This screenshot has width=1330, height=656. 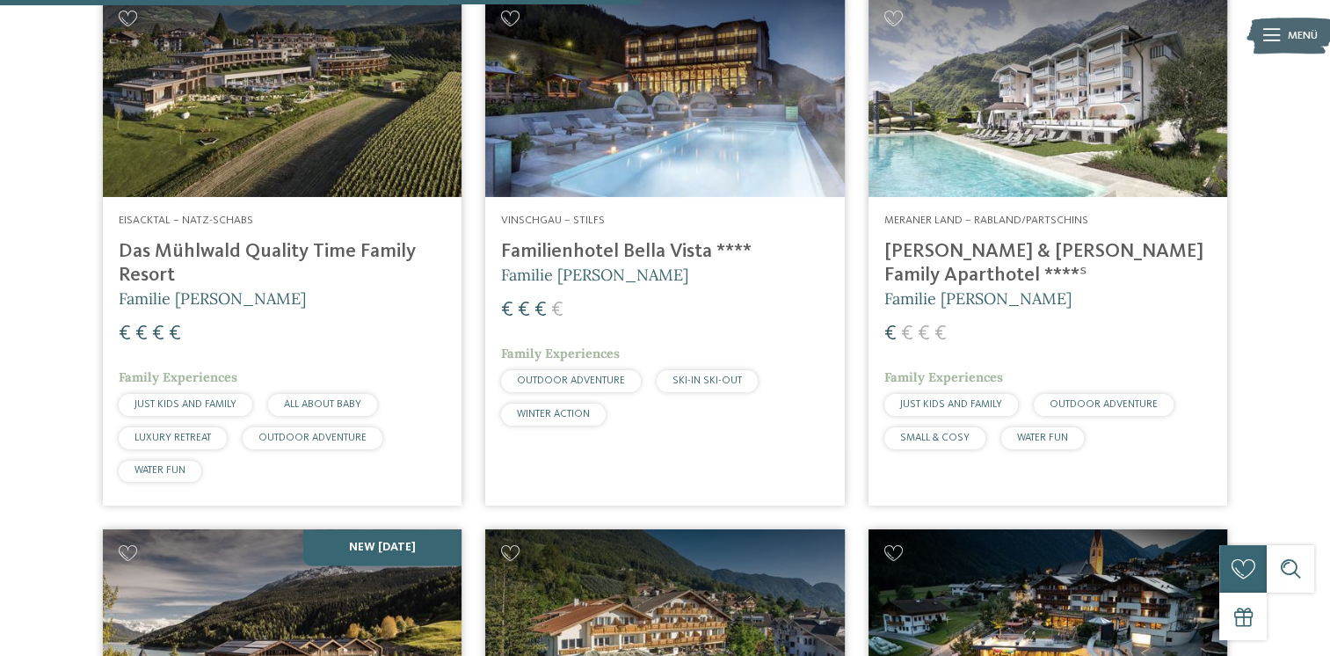 I want to click on span: WINTER ACTION, so click(x=553, y=414).